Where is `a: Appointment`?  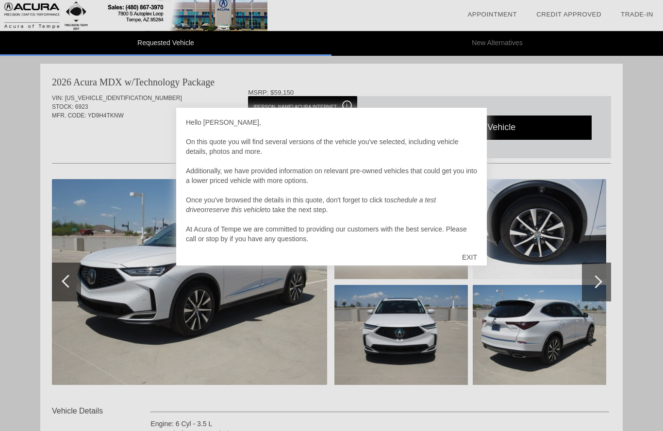 a: Appointment is located at coordinates (492, 14).